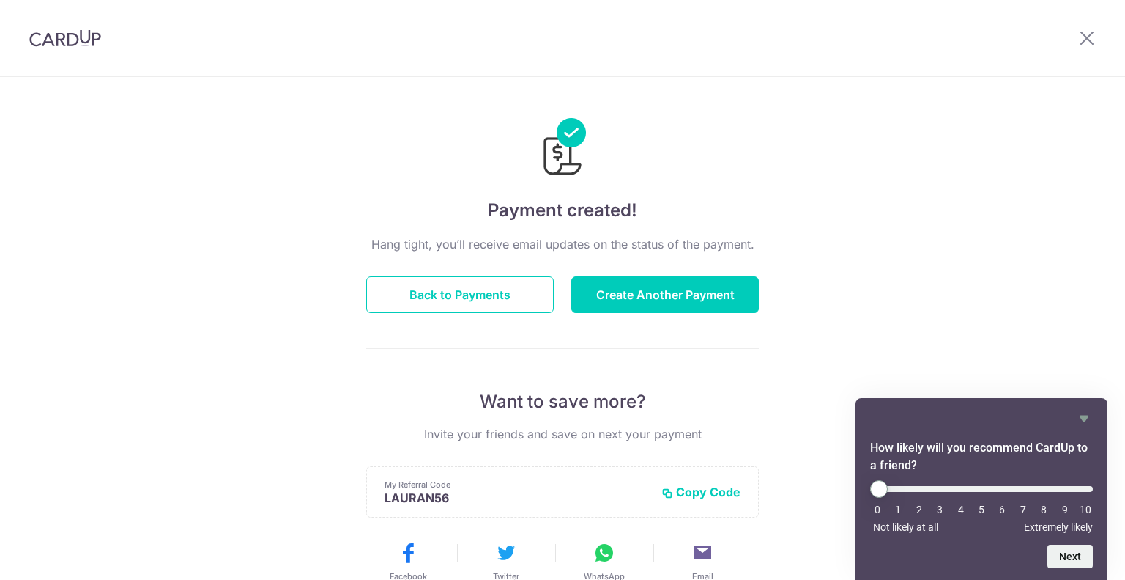 Image resolution: width=1125 pixels, height=580 pixels. Describe the element at coordinates (961, 509) in the screenshot. I see `li: 4` at that location.